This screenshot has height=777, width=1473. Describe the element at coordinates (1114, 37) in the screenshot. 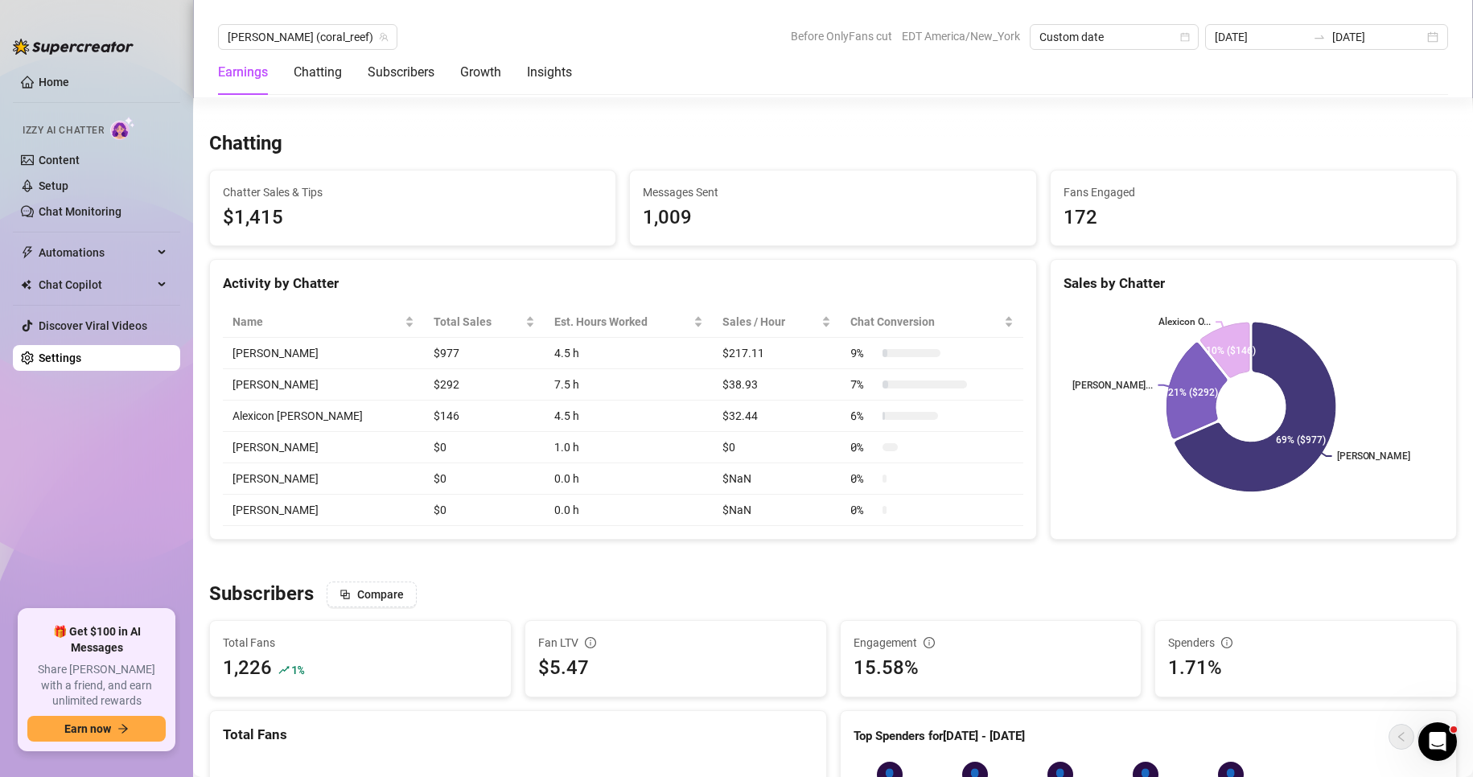

I see `span: Custom date` at that location.